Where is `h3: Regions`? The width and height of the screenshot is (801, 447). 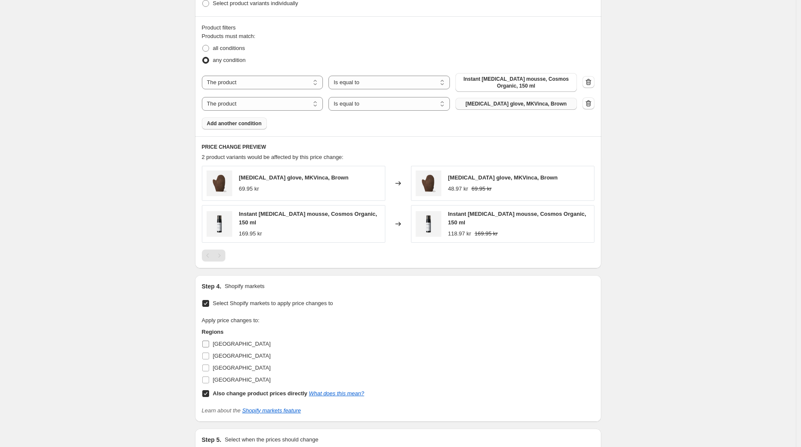 h3: Regions is located at coordinates (283, 332).